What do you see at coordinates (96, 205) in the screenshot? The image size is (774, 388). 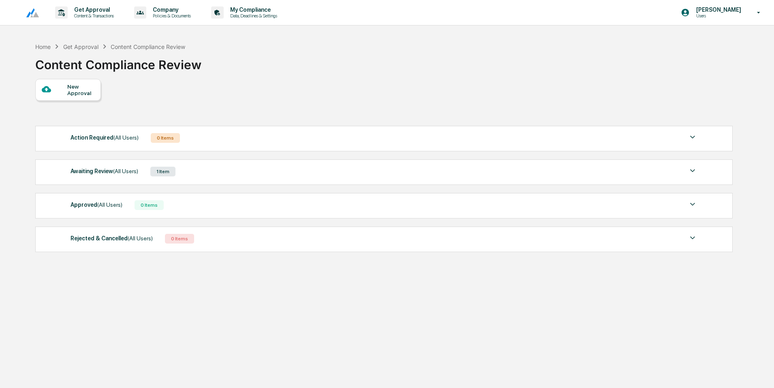 I see `div: Approved` at bounding box center [96, 205].